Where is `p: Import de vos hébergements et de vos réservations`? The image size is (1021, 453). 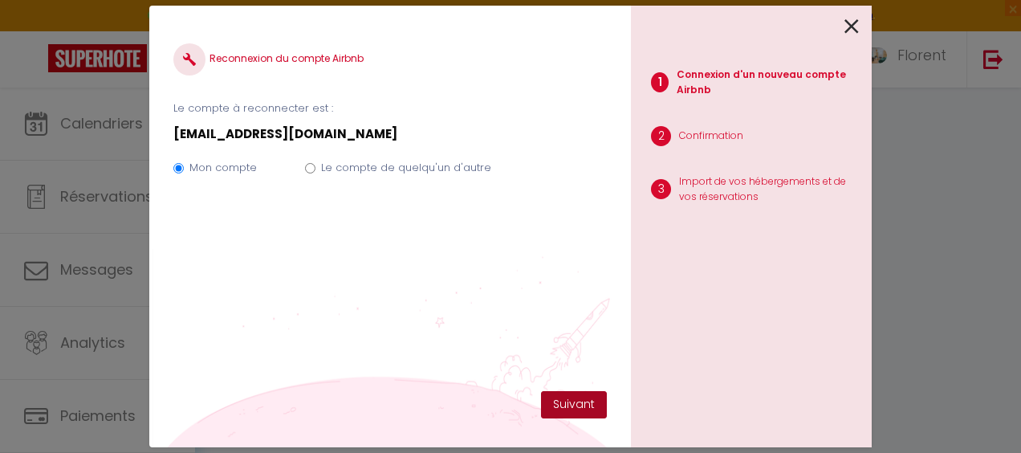 p: Import de vos hébergements et de vos réservations is located at coordinates (769, 189).